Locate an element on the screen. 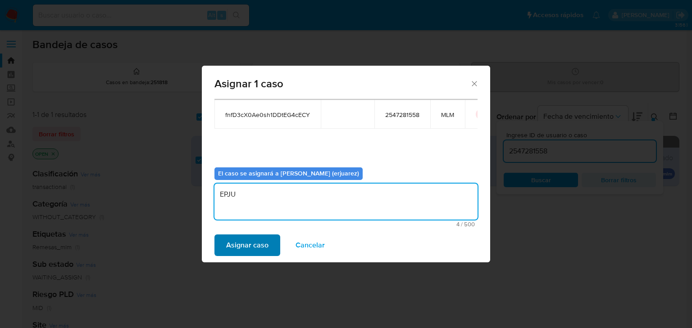  span: Asignar 1 caso is located at coordinates (342, 84).